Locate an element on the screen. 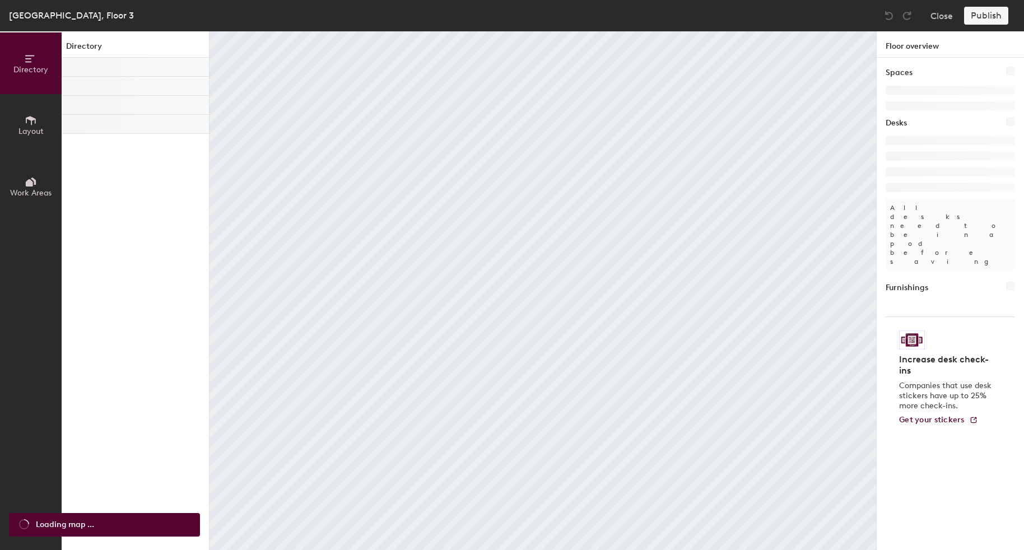 This screenshot has width=1024, height=550. h1: Spaces is located at coordinates (899, 73).